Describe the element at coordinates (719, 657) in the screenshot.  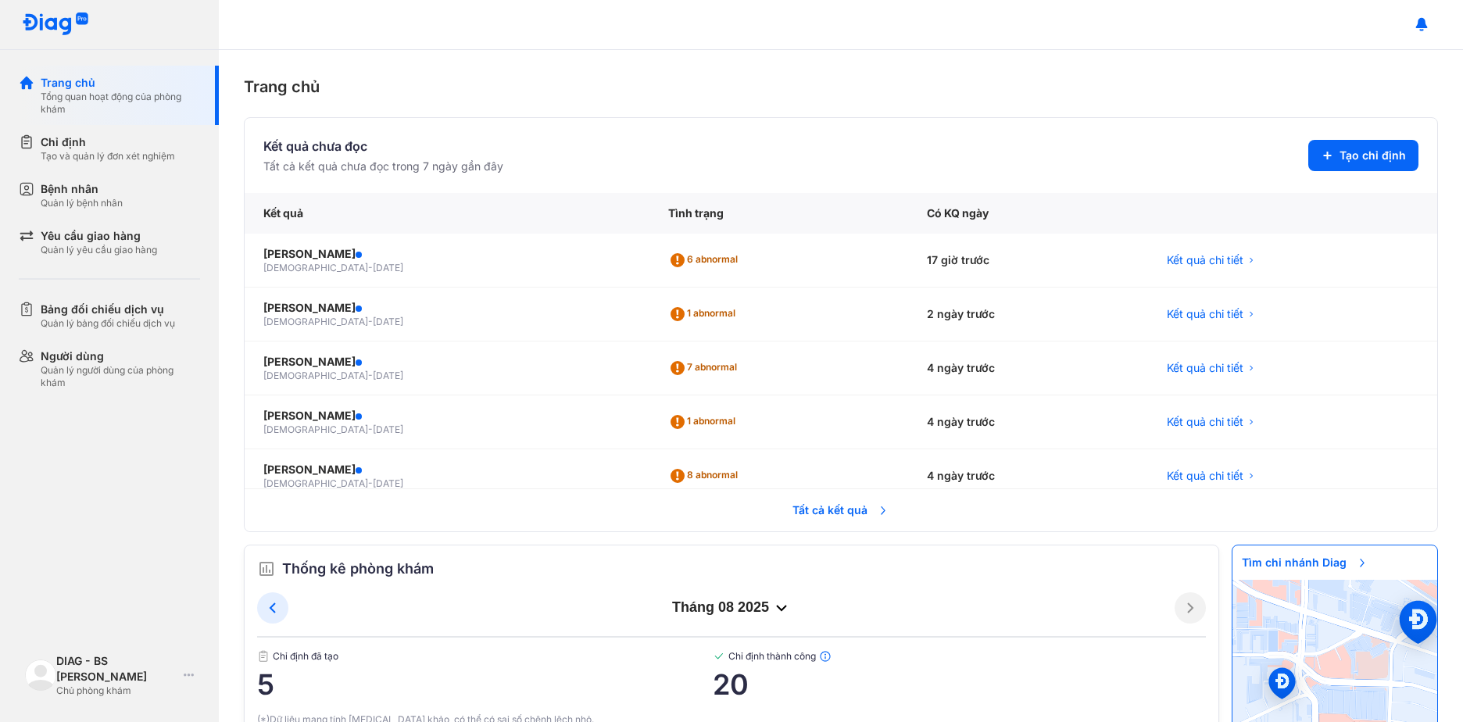
I see `img: checked-green.01cc79e0.svg` at that location.